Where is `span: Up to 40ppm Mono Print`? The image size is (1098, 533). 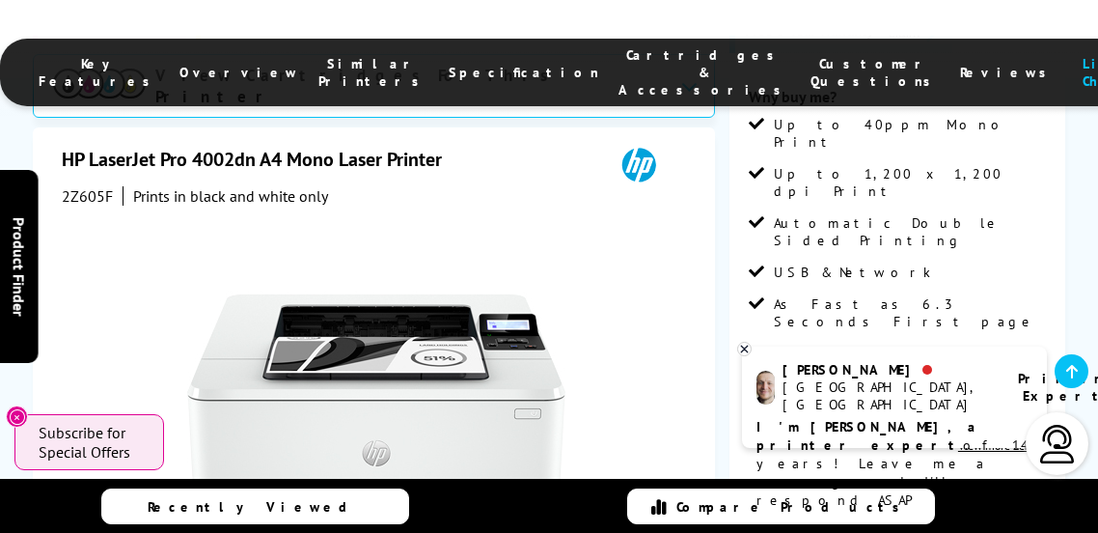
span: Up to 40ppm Mono Print is located at coordinates (910, 133).